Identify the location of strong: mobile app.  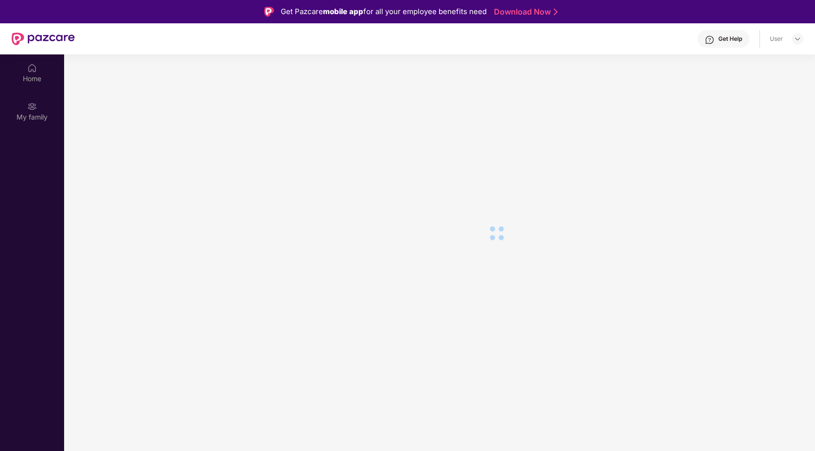
(343, 11).